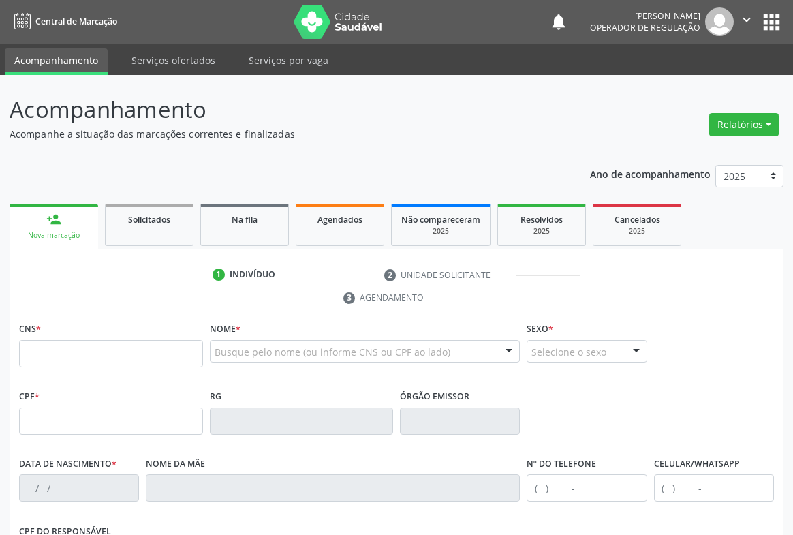 The image size is (793, 535). What do you see at coordinates (288, 60) in the screenshot?
I see `a: Serviços por vaga` at bounding box center [288, 60].